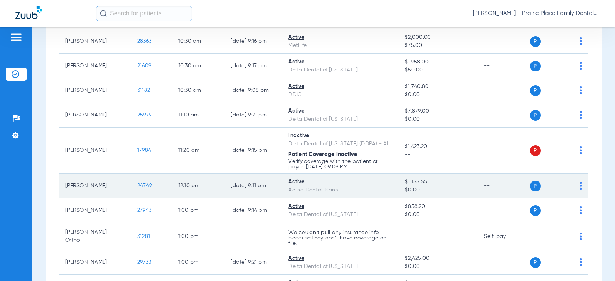 The image size is (615, 281). Describe the element at coordinates (198, 151) in the screenshot. I see `td: 11:20 AM` at that location.